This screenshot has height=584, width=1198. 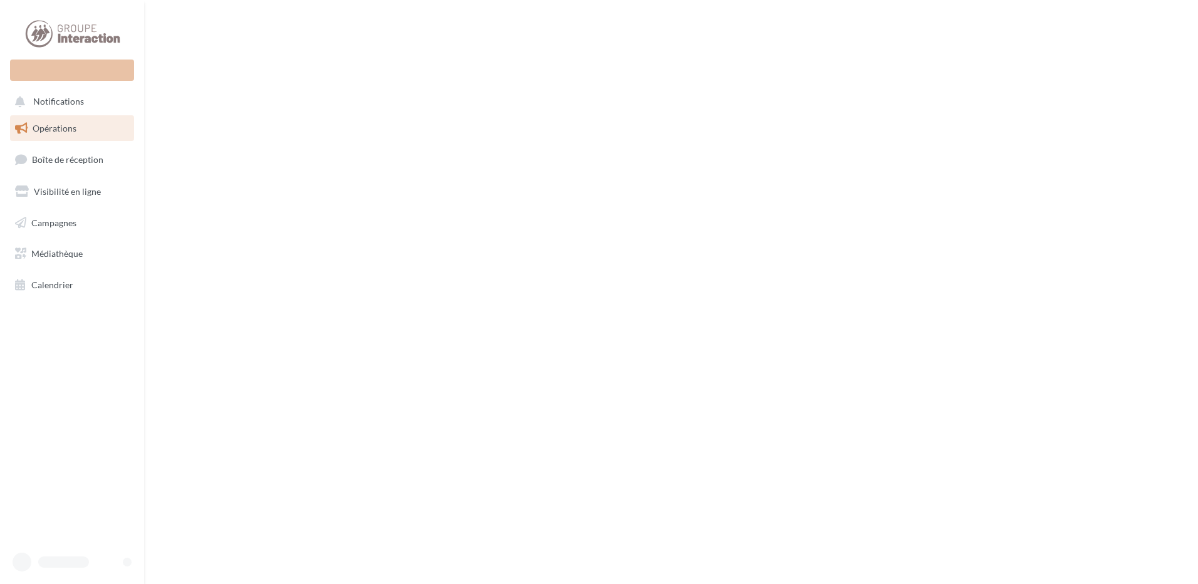 What do you see at coordinates (72, 285) in the screenshot?
I see `a: Calendrier` at bounding box center [72, 285].